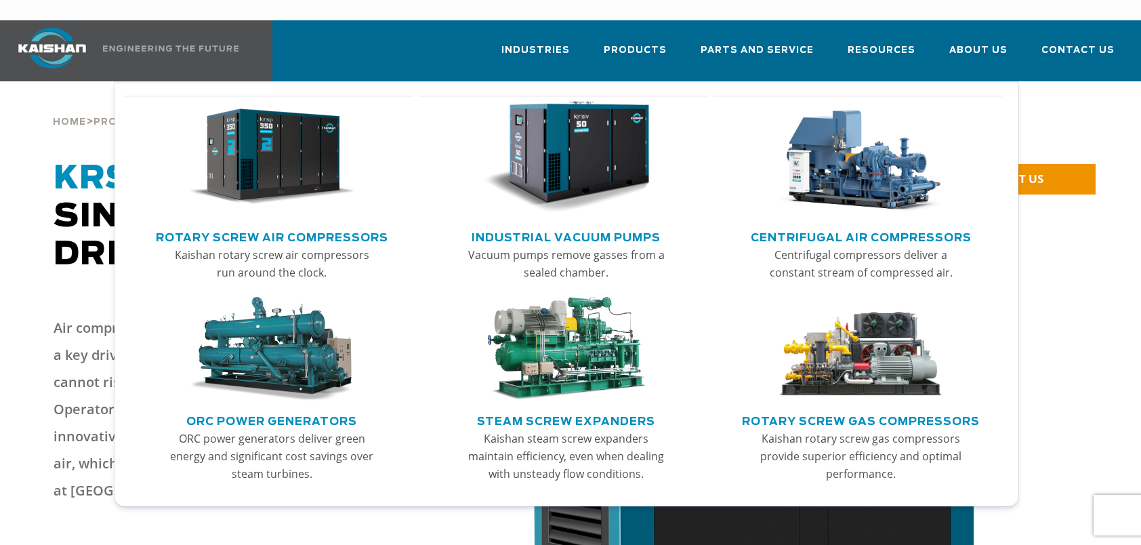 Image resolution: width=1141 pixels, height=545 pixels. I want to click on img: thumb-Steam-Screw-Expanders, so click(566, 349).